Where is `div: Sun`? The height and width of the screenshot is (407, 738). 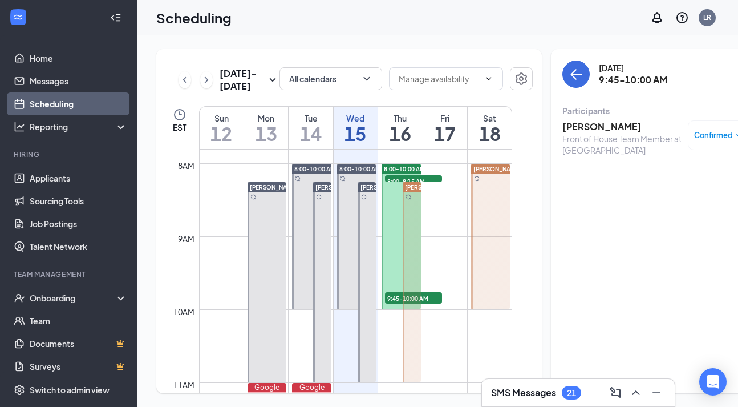 div: Sun is located at coordinates (221, 118).